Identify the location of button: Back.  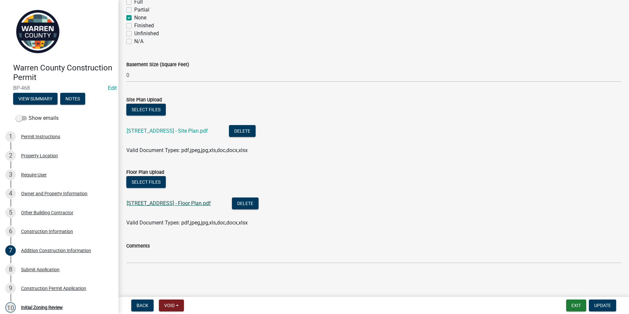
(142, 305).